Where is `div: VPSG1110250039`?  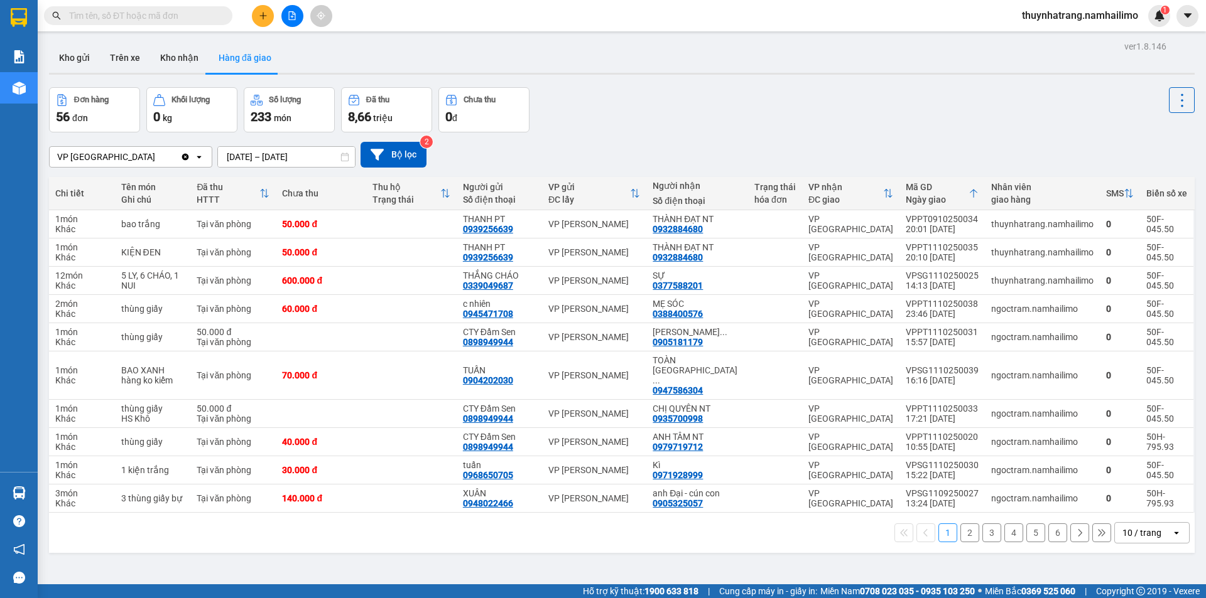
div: VPSG1110250039 is located at coordinates (942, 371).